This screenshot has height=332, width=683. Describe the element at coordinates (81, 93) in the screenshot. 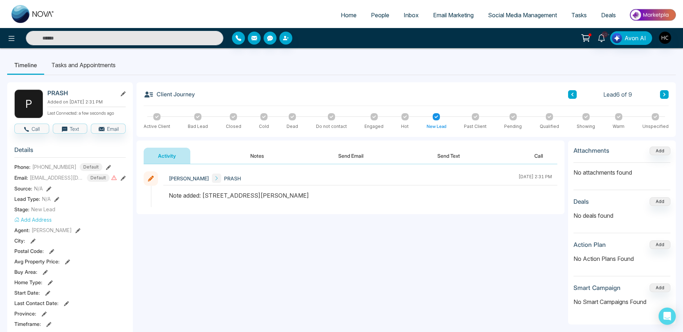

I see `h2: PRASH` at that location.